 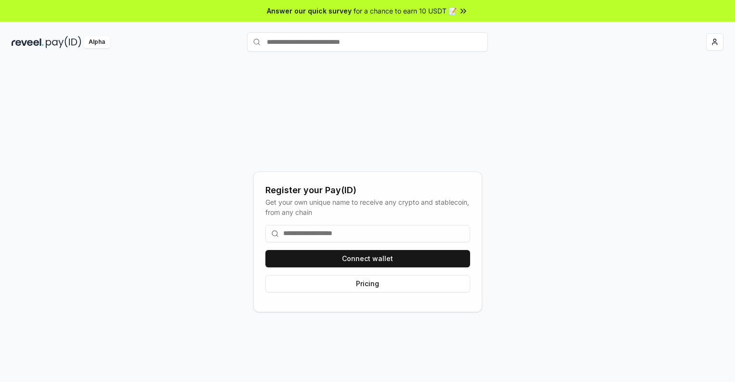 I want to click on div: Alpha, so click(x=97, y=42).